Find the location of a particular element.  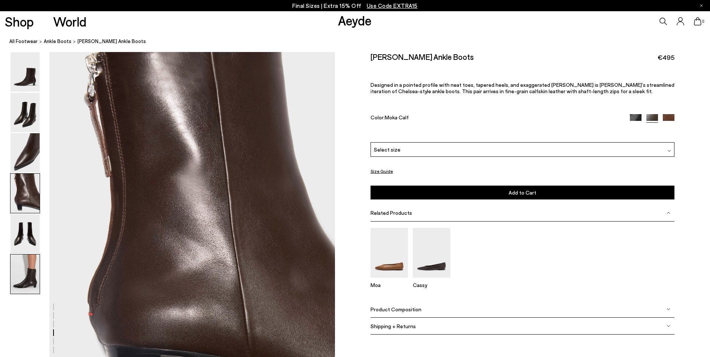

span: Add to Cart is located at coordinates (522, 192).